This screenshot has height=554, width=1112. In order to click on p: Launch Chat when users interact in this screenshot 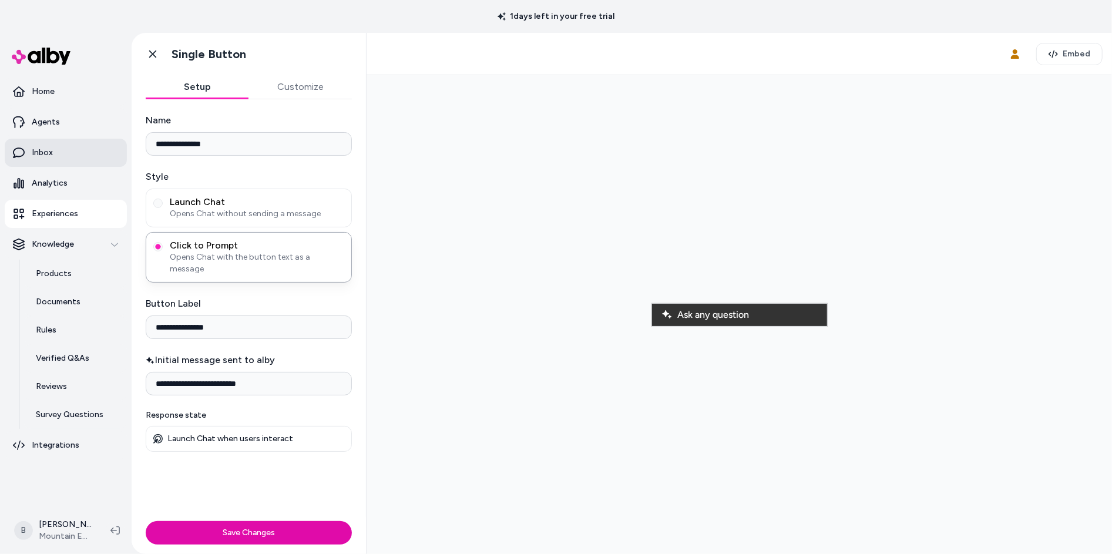, I will do `click(230, 439)`.